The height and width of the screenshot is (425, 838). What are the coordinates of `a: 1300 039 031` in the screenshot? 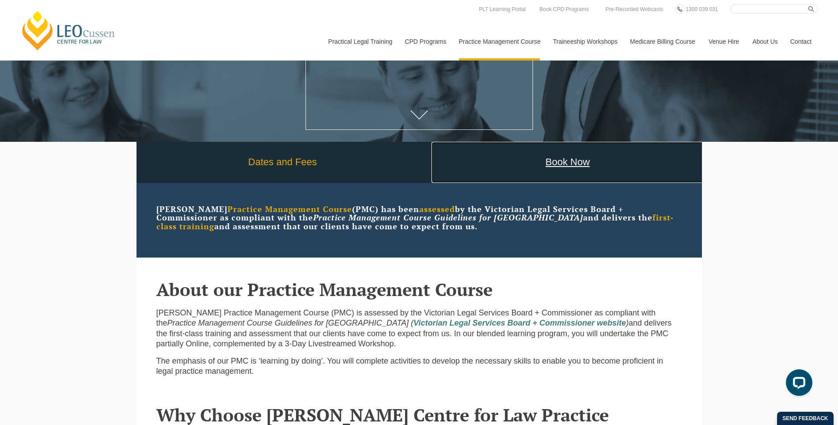 It's located at (702, 9).